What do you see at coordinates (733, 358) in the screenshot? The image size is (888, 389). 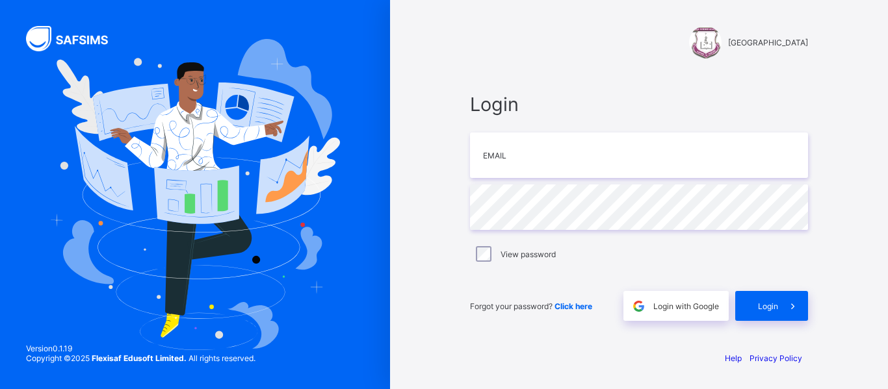 I see `a: Help` at bounding box center [733, 358].